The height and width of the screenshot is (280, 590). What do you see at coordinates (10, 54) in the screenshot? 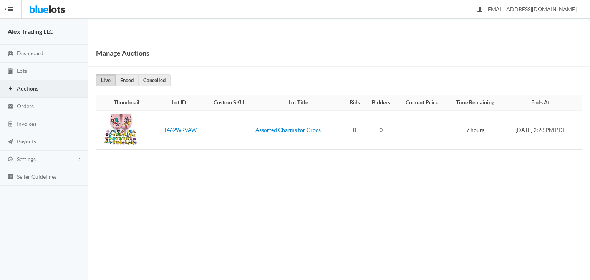
I see `ion-icon: speedometer` at bounding box center [10, 54].